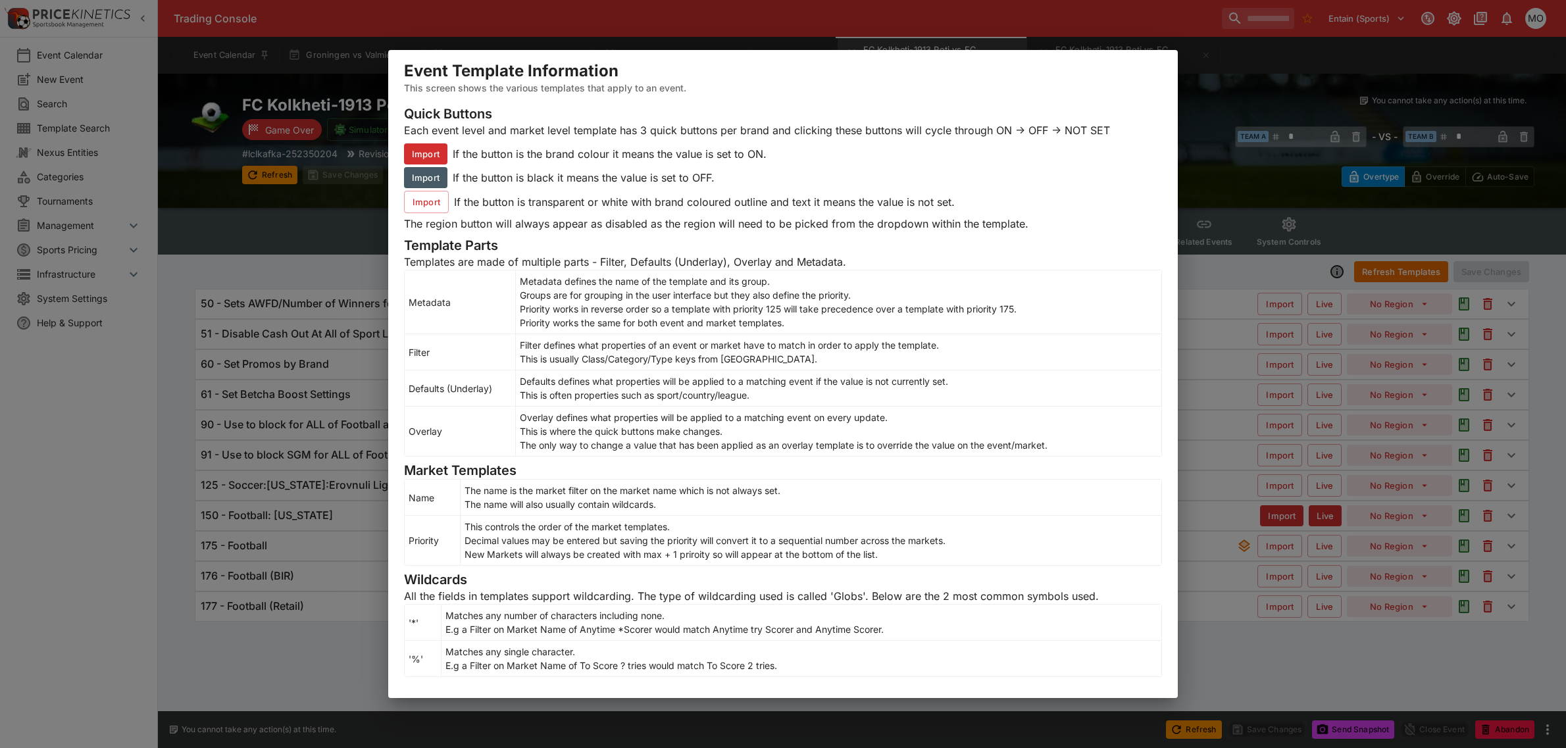 This screenshot has width=1566, height=748. What do you see at coordinates (783, 246) in the screenshot?
I see `h4: Template Parts` at bounding box center [783, 246].